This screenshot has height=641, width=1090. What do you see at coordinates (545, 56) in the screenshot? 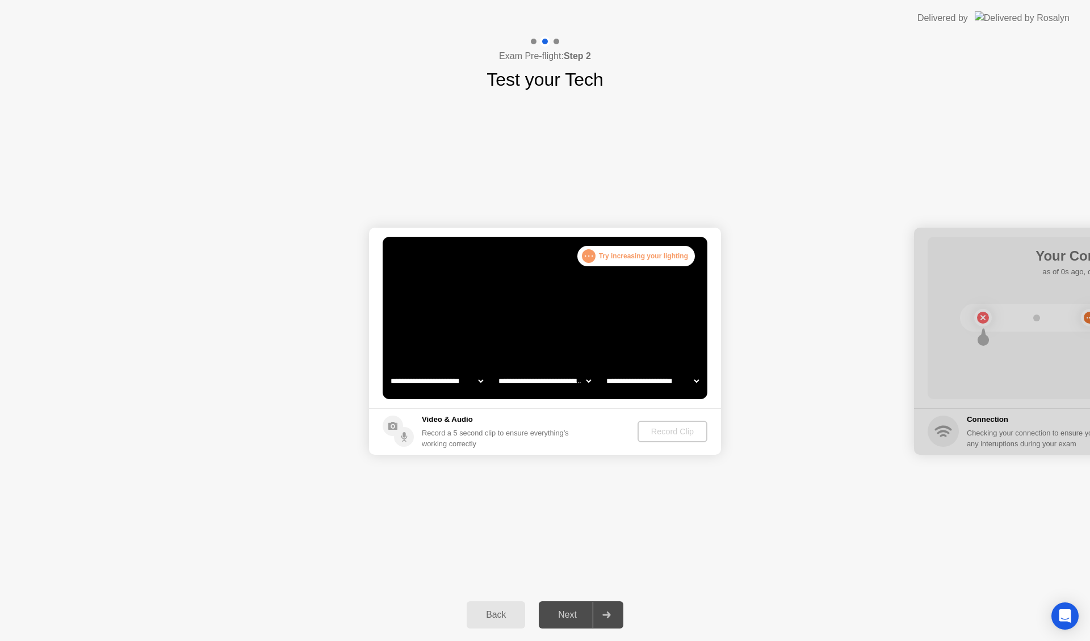
I see `h4: Exam Pre-flight:` at bounding box center [545, 56].